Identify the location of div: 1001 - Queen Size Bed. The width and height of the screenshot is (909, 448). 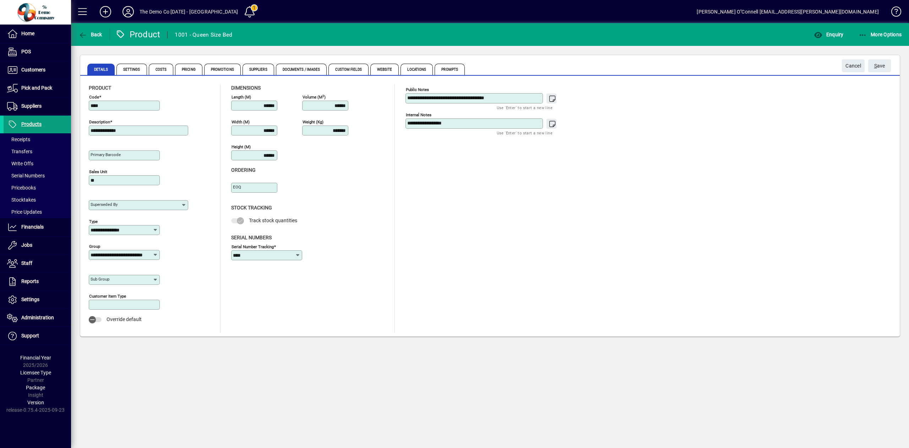
(204, 35).